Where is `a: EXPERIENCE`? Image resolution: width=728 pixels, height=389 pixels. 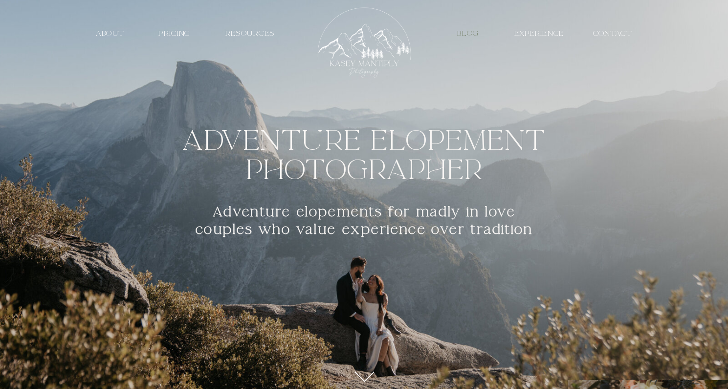
a: EXPERIENCE is located at coordinates (539, 33).